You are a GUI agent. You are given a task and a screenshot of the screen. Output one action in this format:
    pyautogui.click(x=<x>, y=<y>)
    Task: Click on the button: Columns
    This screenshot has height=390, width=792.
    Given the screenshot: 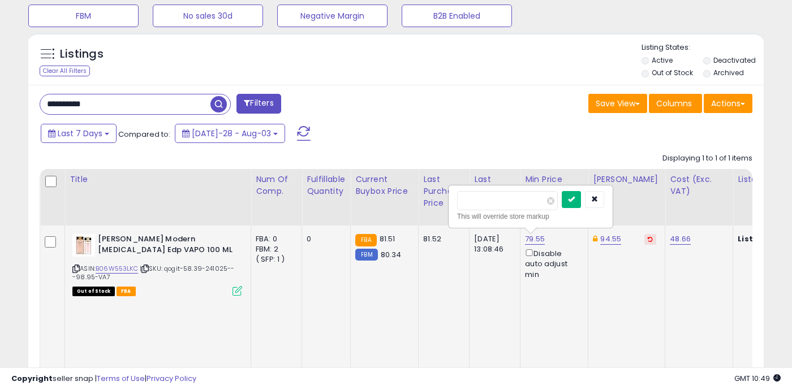 What is the action you would take?
    pyautogui.click(x=676, y=104)
    